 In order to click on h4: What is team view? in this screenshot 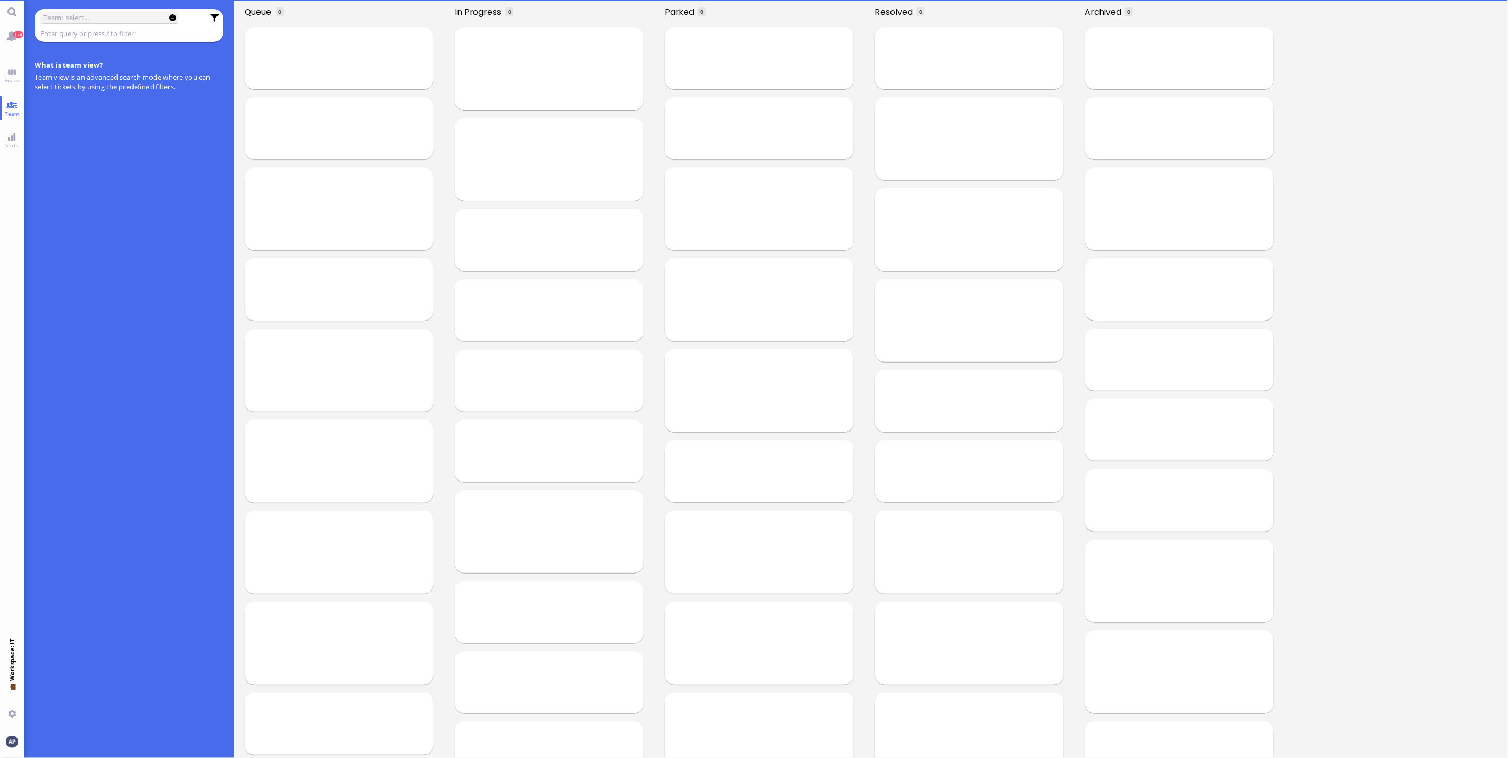, I will do `click(129, 65)`.